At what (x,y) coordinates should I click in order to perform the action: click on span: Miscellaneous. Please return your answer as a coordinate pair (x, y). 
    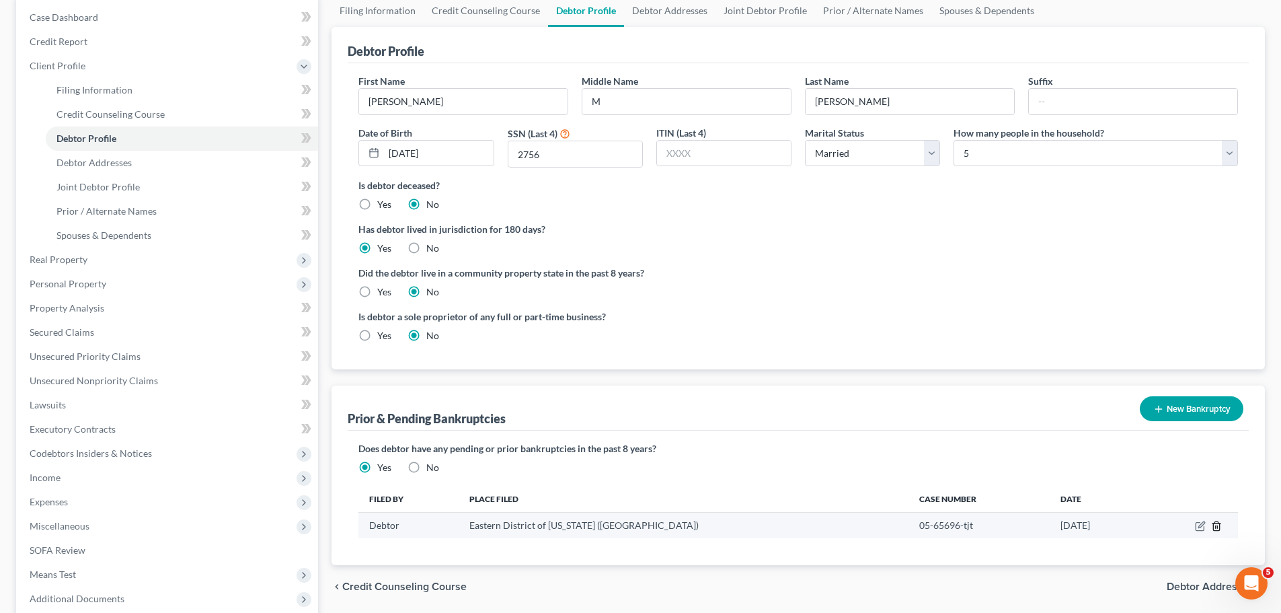
    Looking at the image, I should click on (59, 525).